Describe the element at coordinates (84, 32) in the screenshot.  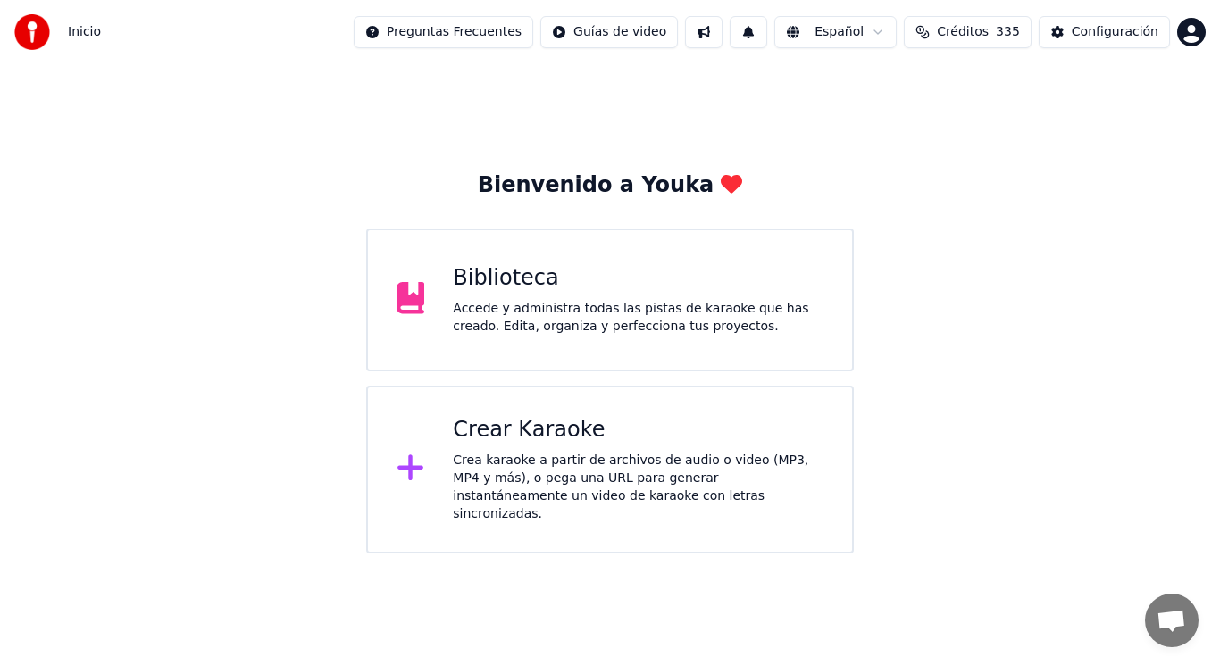
I see `nav: breadcrumb` at that location.